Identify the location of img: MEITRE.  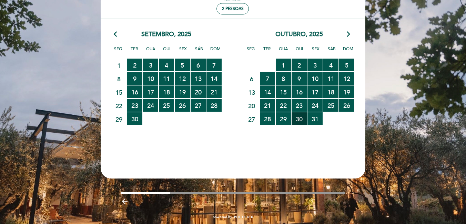
(243, 217).